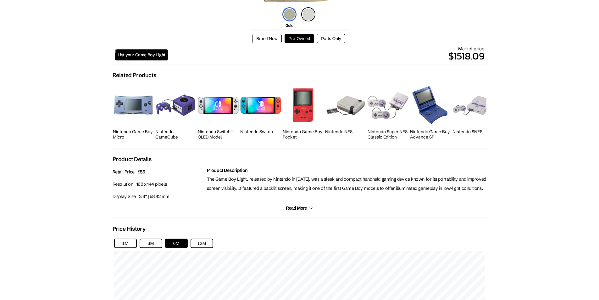 Image resolution: width=599 pixels, height=300 pixels. Describe the element at coordinates (346, 111) in the screenshot. I see `a: Nintendo NES Nintendo NES` at that location.